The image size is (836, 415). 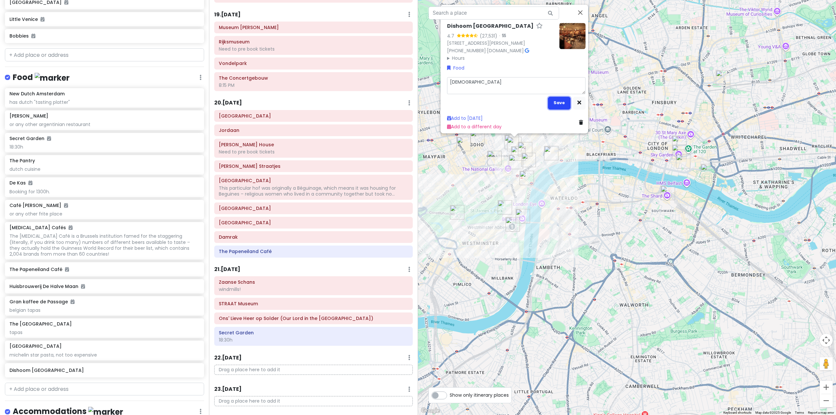 I want to click on div: Soho, so click(x=477, y=137).